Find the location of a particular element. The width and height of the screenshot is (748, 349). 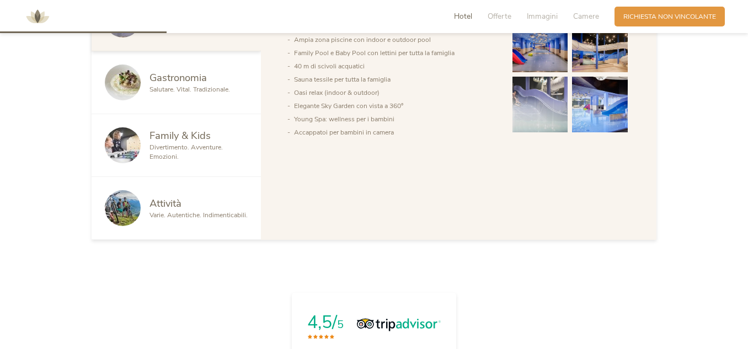

span: Attività is located at coordinates (165, 203).